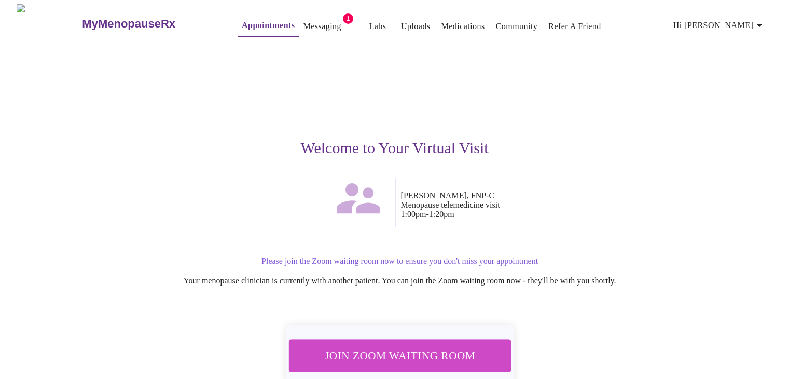  Describe the element at coordinates (517, 26) in the screenshot. I see `a: Community` at that location.